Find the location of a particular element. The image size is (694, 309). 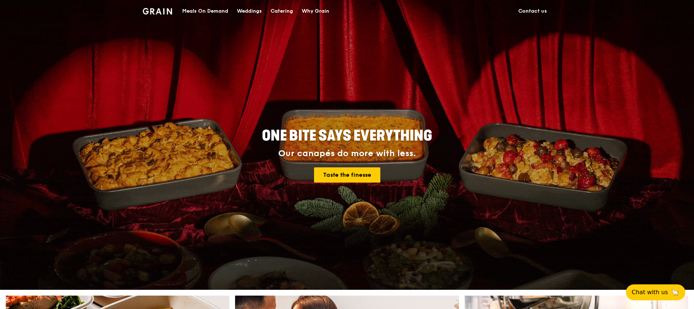

a: Why Grain is located at coordinates (315, 11).